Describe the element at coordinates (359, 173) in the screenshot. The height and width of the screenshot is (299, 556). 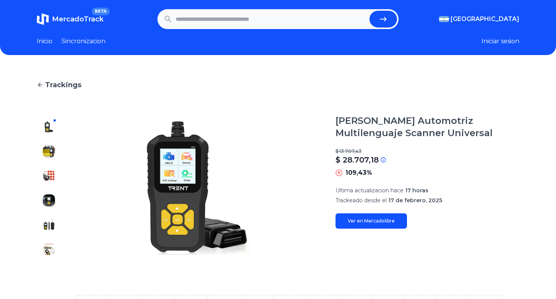
I see `p: 109,43%` at that location.